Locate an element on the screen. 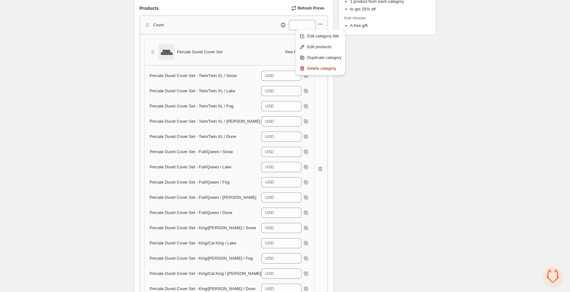 The height and width of the screenshot is (292, 570). li: to get 25% off is located at coordinates (390, 9).